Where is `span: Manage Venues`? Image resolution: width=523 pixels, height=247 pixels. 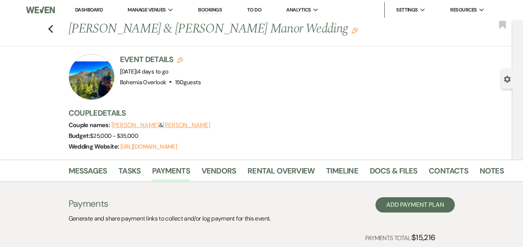 span: Manage Venues is located at coordinates (146, 10).